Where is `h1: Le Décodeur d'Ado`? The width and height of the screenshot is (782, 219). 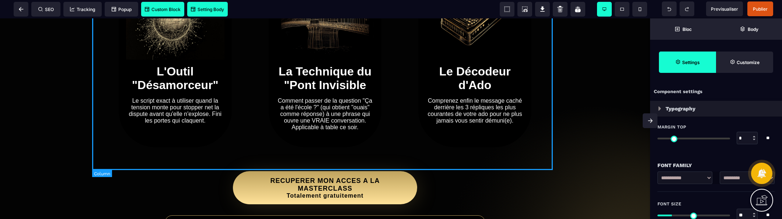
h1: Le Décodeur d'Ado is located at coordinates (475, 60).